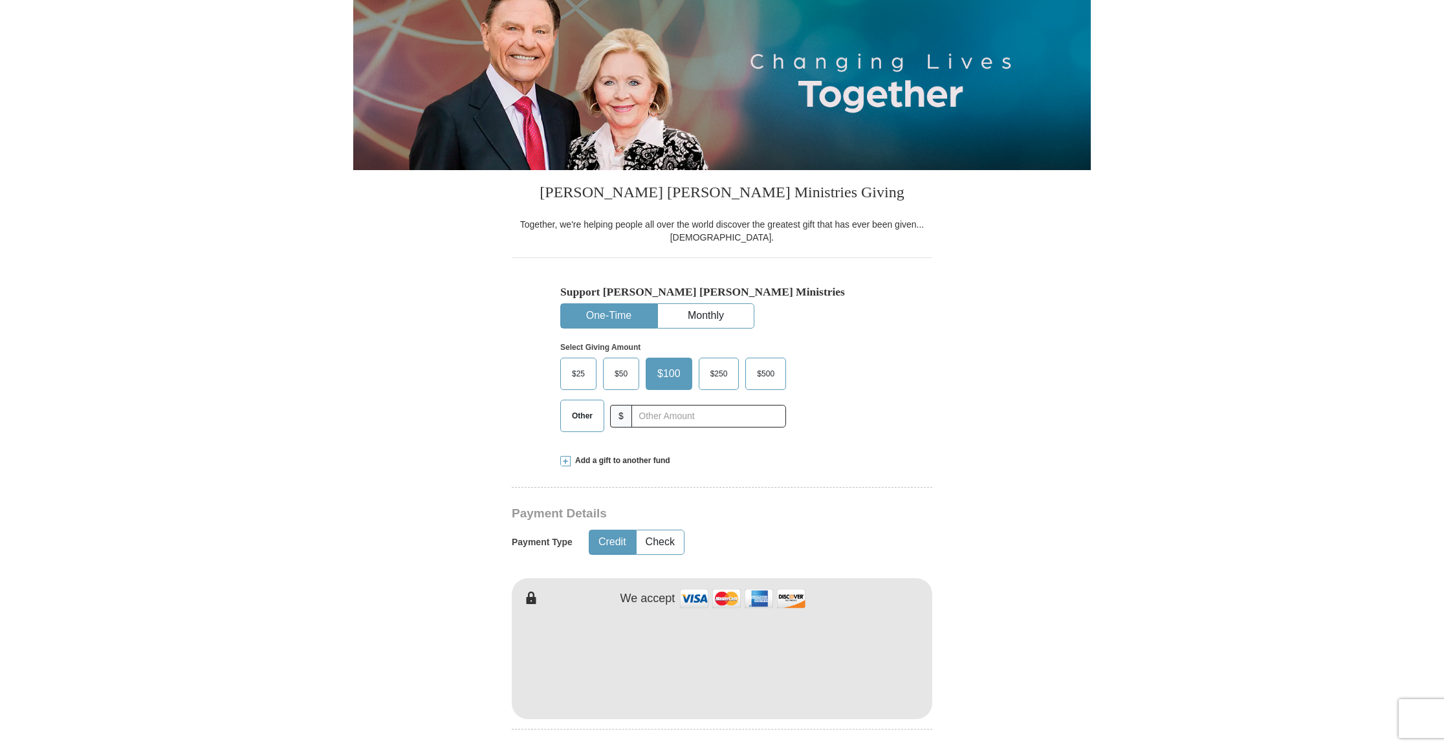 Image resolution: width=1444 pixels, height=747 pixels. What do you see at coordinates (765, 374) in the screenshot?
I see `span: $500` at bounding box center [765, 374].